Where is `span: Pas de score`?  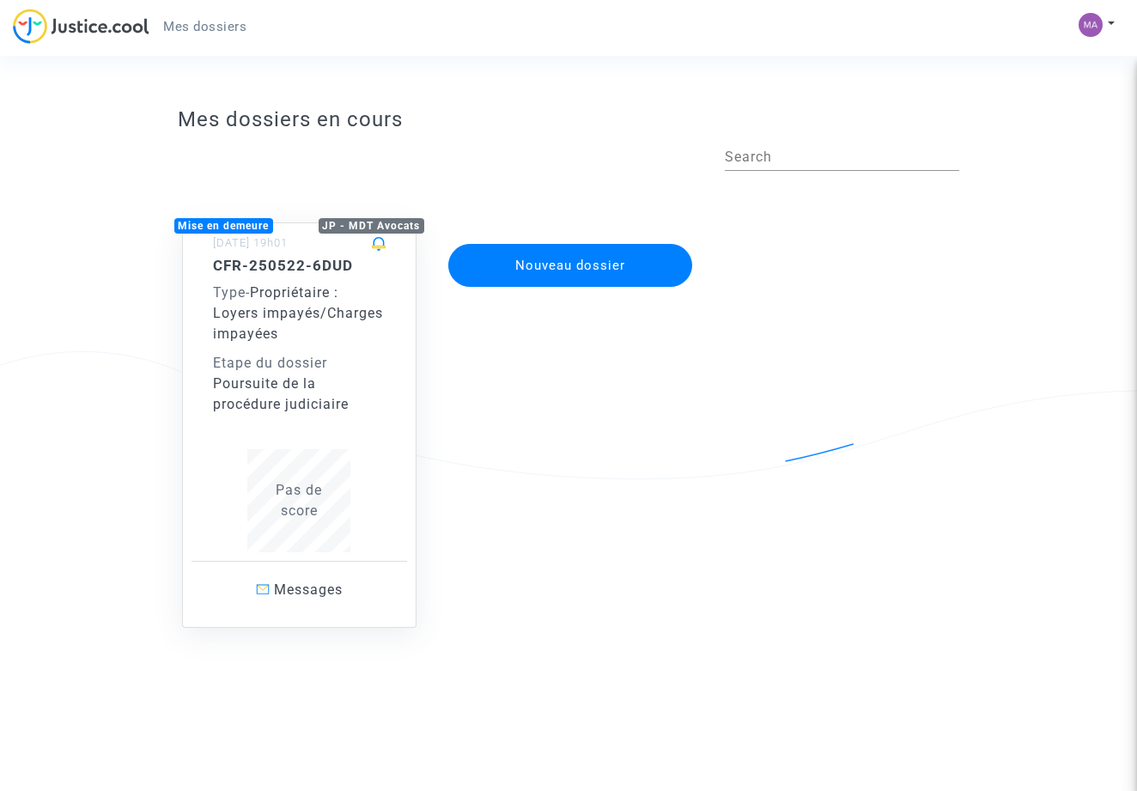 span: Pas de score is located at coordinates (299, 500).